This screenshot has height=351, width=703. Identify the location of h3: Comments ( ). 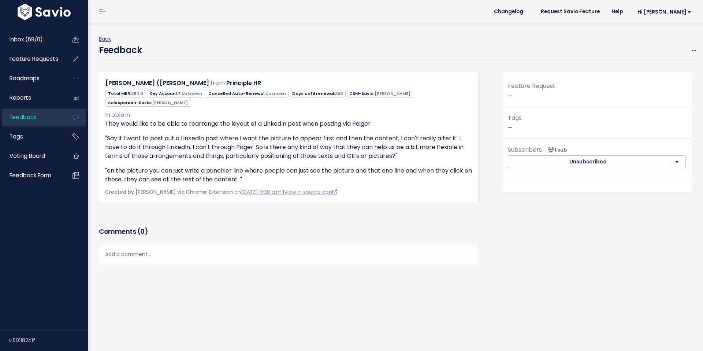
(288, 231).